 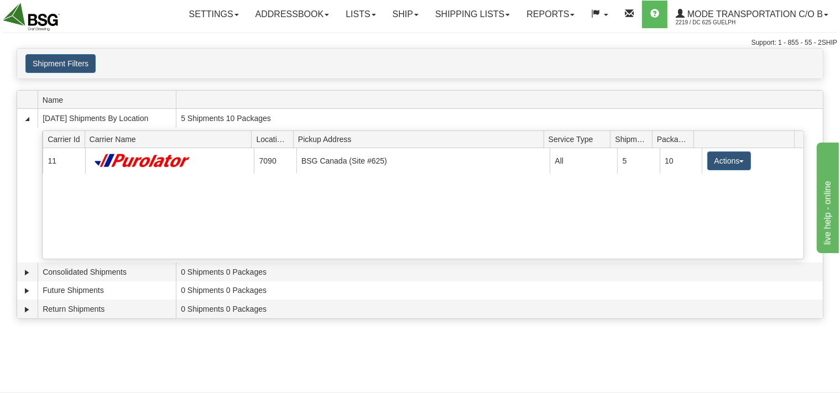 What do you see at coordinates (472, 14) in the screenshot?
I see `a: Shipping lists` at bounding box center [472, 14].